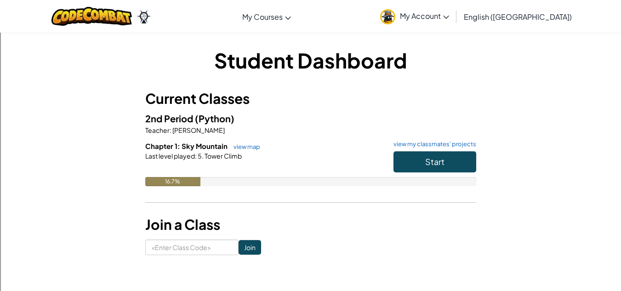  What do you see at coordinates (310, 33) in the screenshot?
I see `div: Delete` at bounding box center [310, 33].